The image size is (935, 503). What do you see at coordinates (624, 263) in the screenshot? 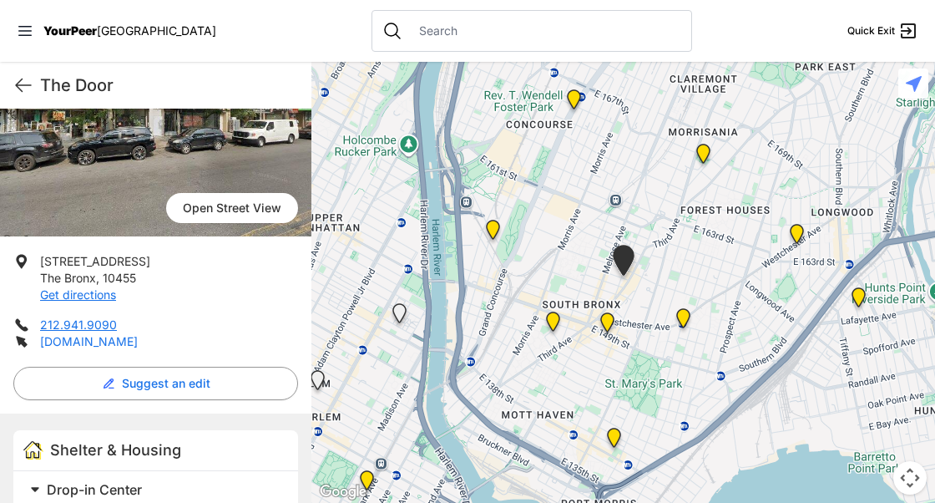
I see `div: Bronx Youth Center (BYC)` at bounding box center [624, 263].